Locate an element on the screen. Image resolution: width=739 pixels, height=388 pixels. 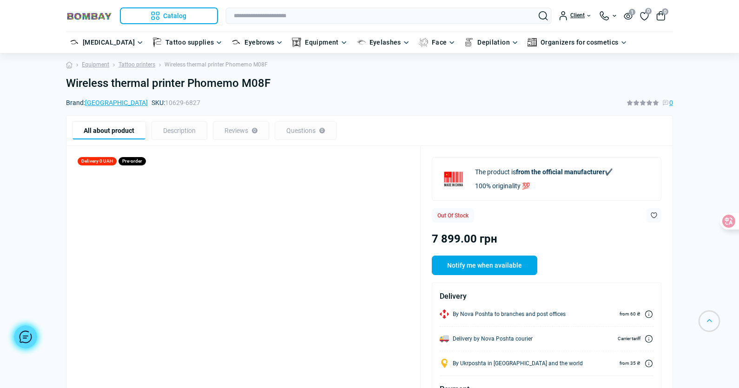
span: Brand: is located at coordinates (107, 103).